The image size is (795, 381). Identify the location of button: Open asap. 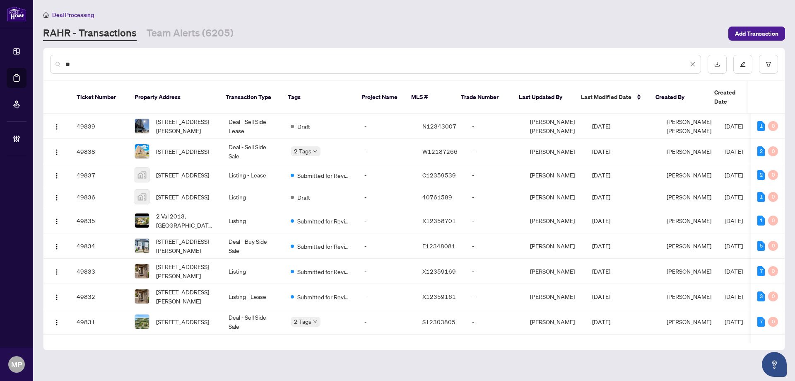
(775, 364).